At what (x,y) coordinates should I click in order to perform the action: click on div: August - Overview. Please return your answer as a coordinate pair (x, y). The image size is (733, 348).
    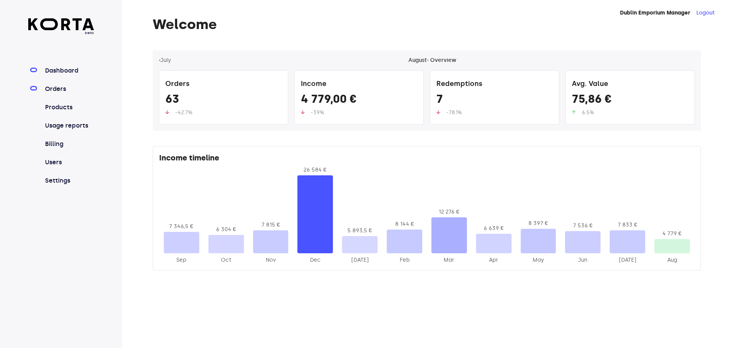
    Looking at the image, I should click on (432, 60).